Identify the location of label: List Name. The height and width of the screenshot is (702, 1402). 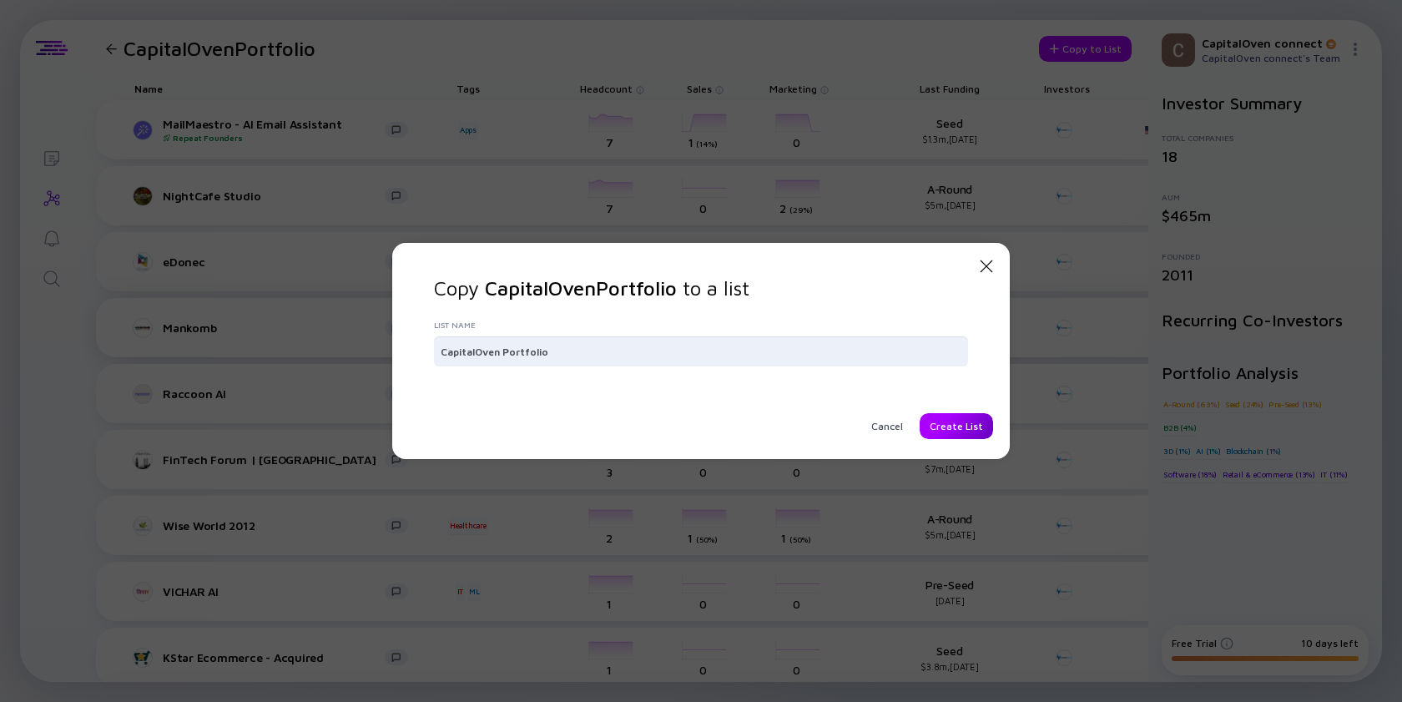
(701, 325).